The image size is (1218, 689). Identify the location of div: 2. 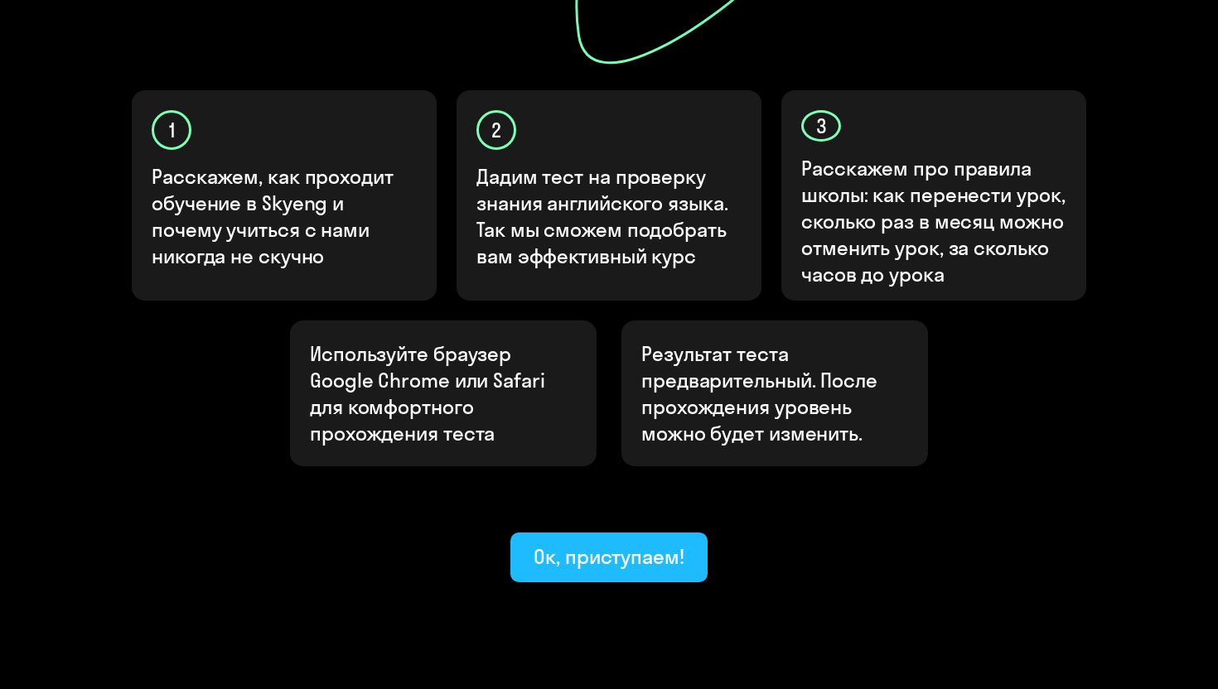
(496, 130).